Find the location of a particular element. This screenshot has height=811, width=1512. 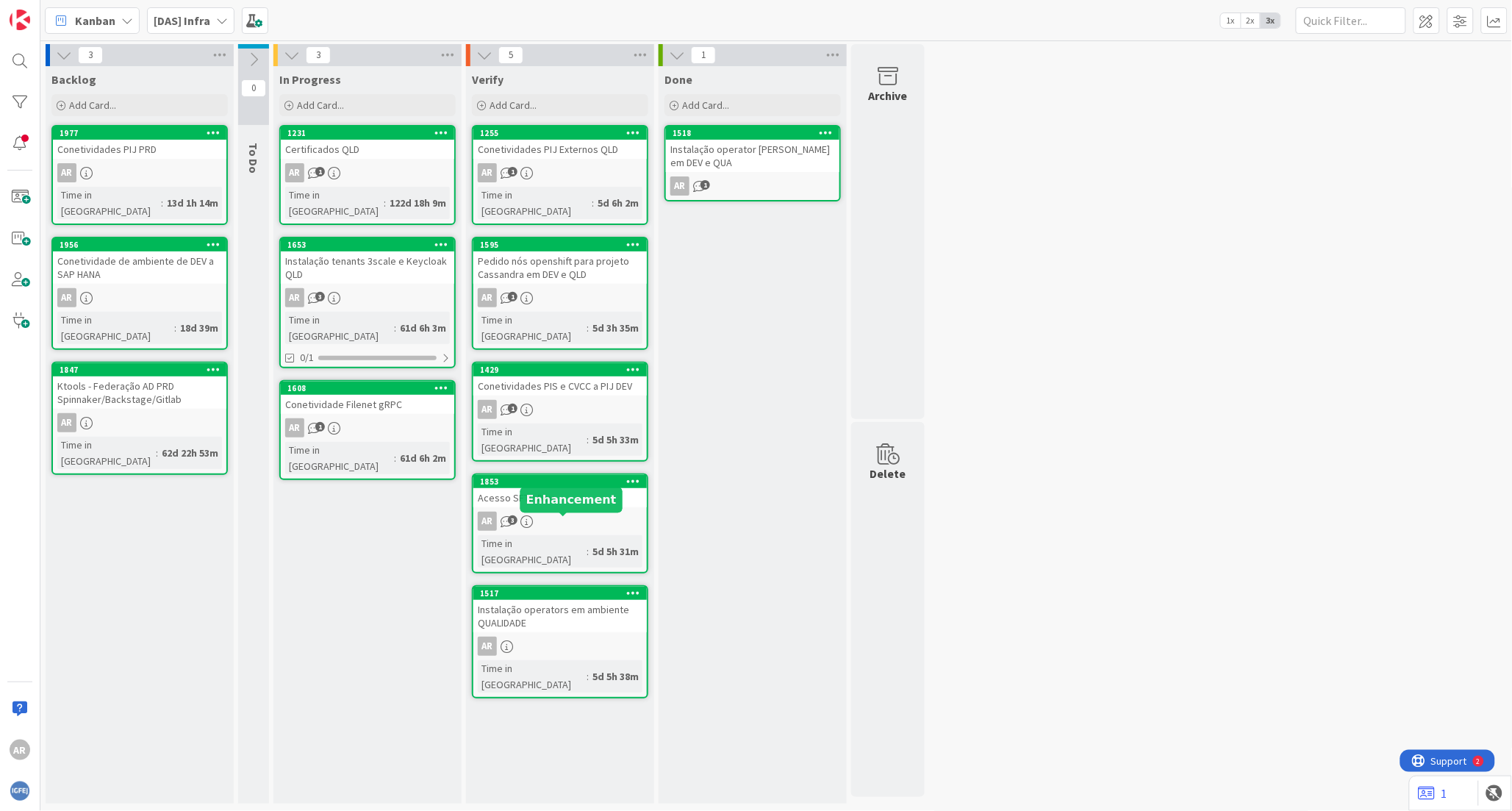

a: 1 is located at coordinates (1432, 793).